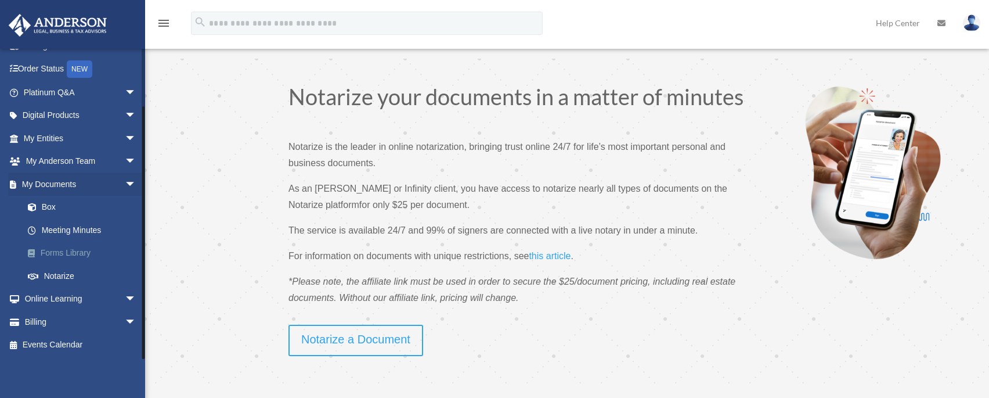  I want to click on a: Notarize a Document, so click(356, 340).